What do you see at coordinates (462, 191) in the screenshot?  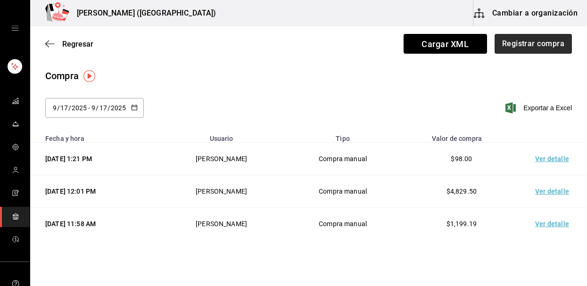 I see `span: $4,829.50` at bounding box center [462, 191].